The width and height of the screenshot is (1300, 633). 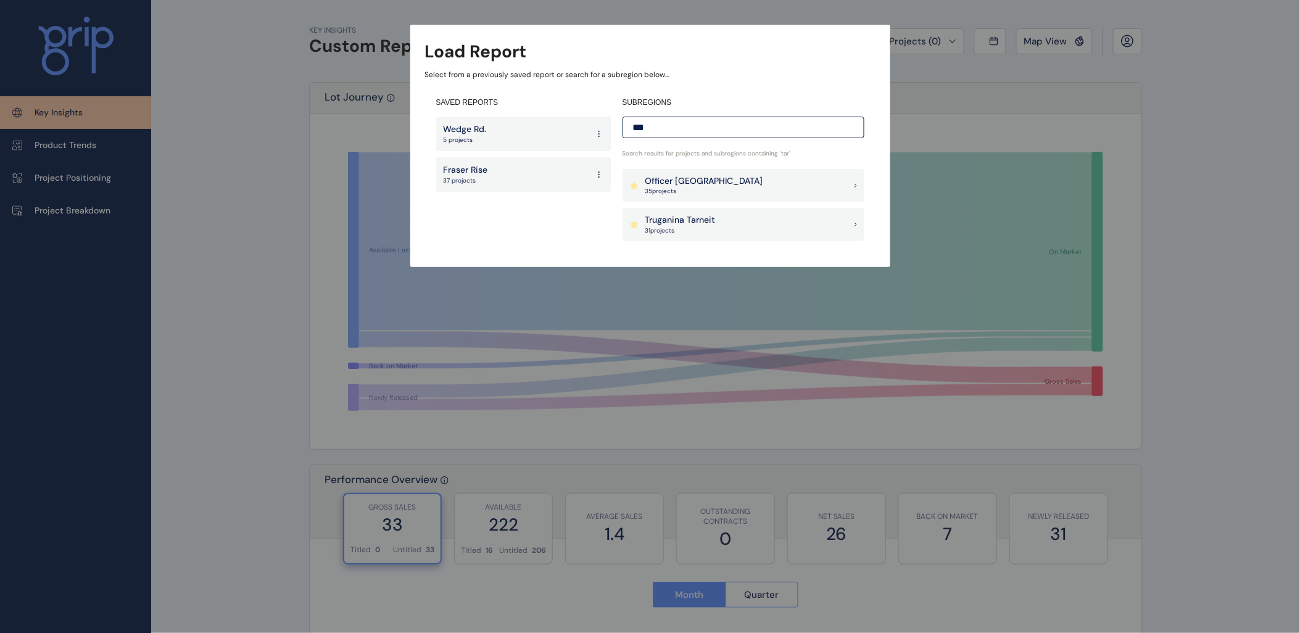 I want to click on h4: SUBREGIONS, so click(x=743, y=102).